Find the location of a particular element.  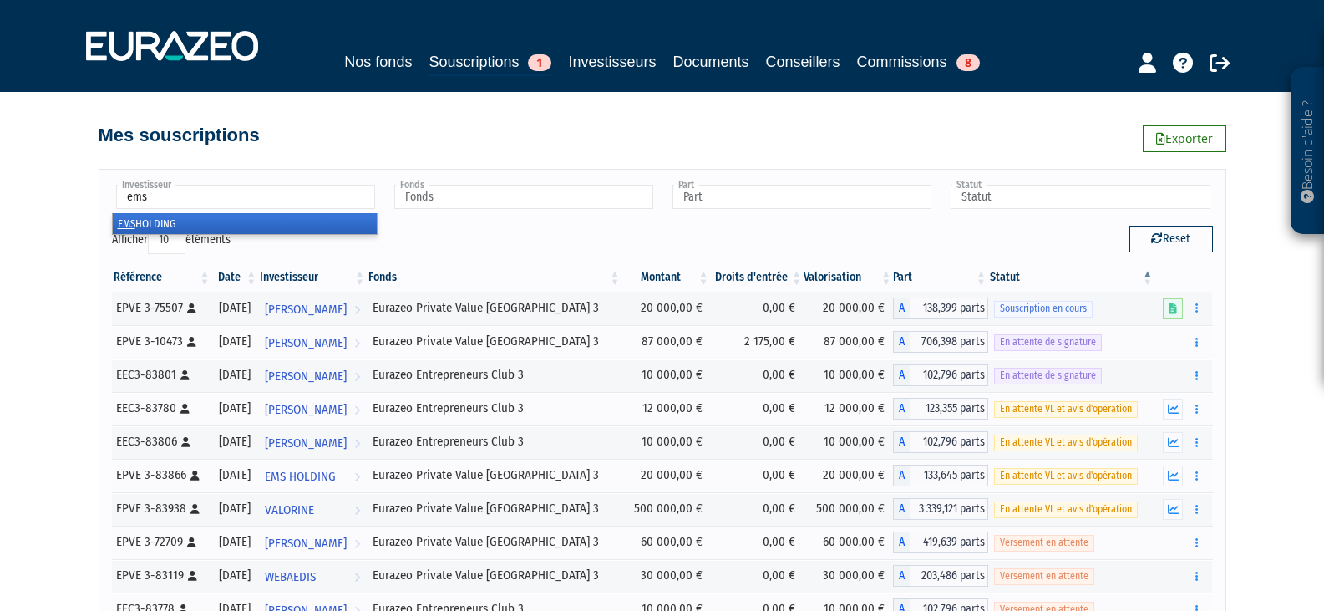

p: Besoin d'aide ? is located at coordinates (1308, 151).